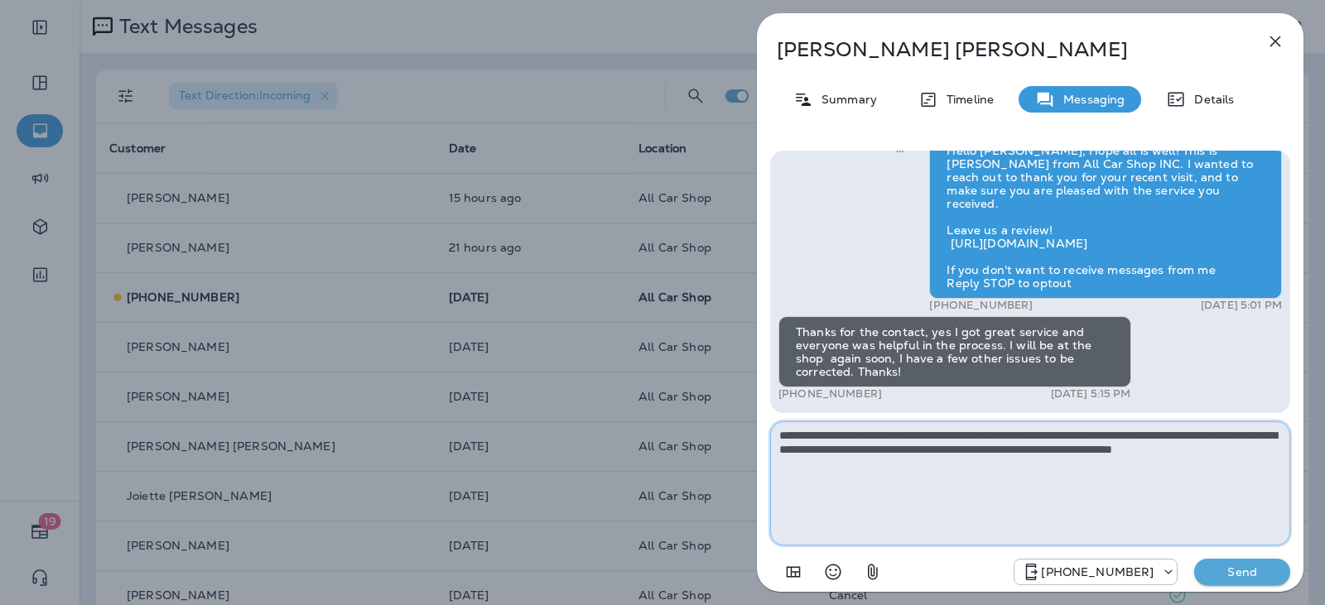  Describe the element at coordinates (1090, 99) in the screenshot. I see `p: Messaging` at that location.